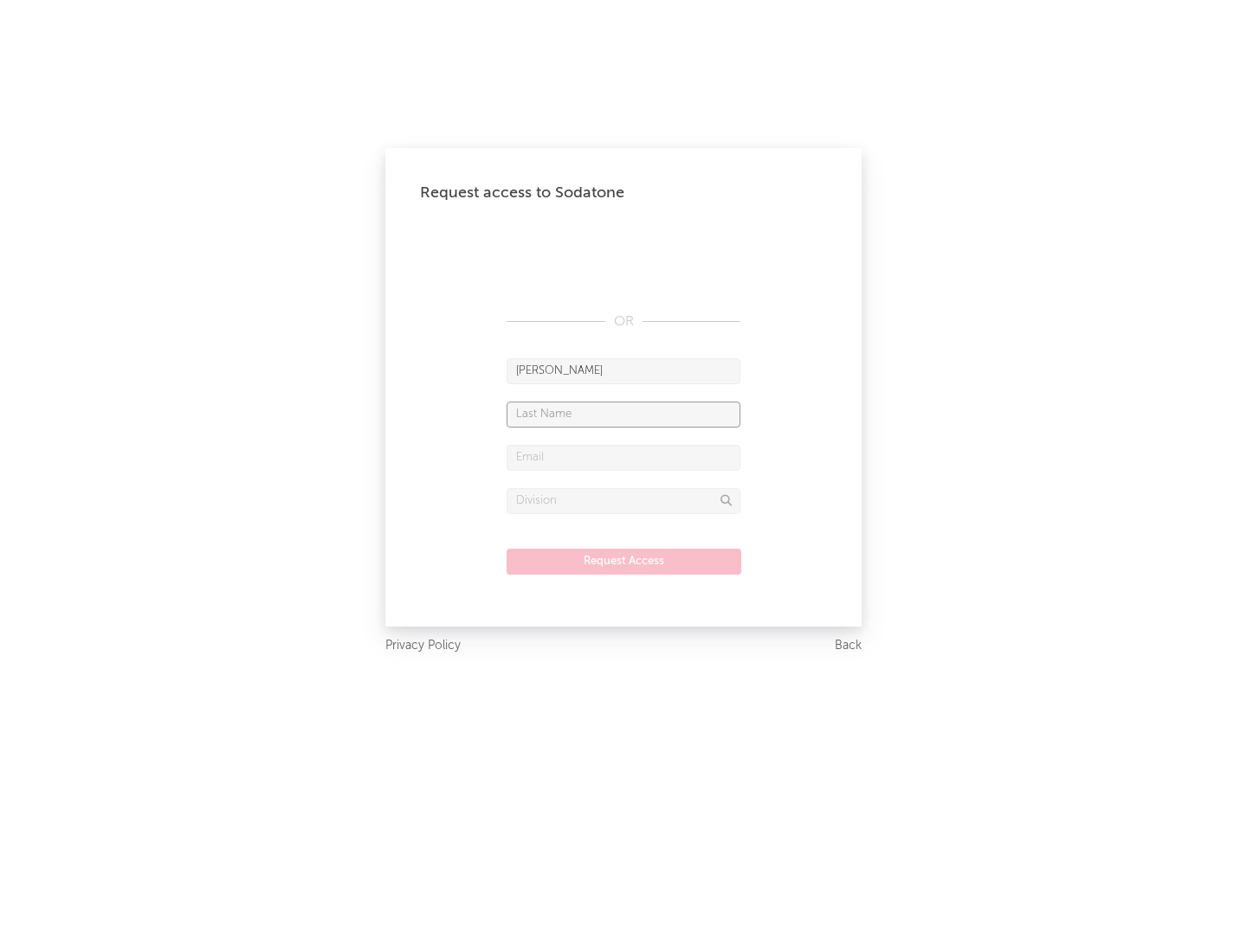  I want to click on div: Request access to Sodatone, so click(623, 193).